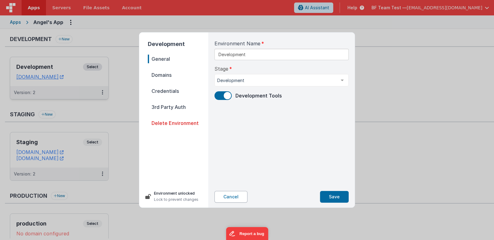  I want to click on span: Stage, so click(221, 69).